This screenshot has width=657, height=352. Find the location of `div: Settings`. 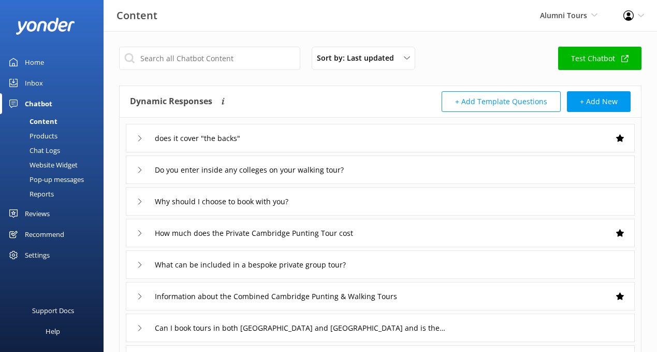

div: Settings is located at coordinates (37, 255).